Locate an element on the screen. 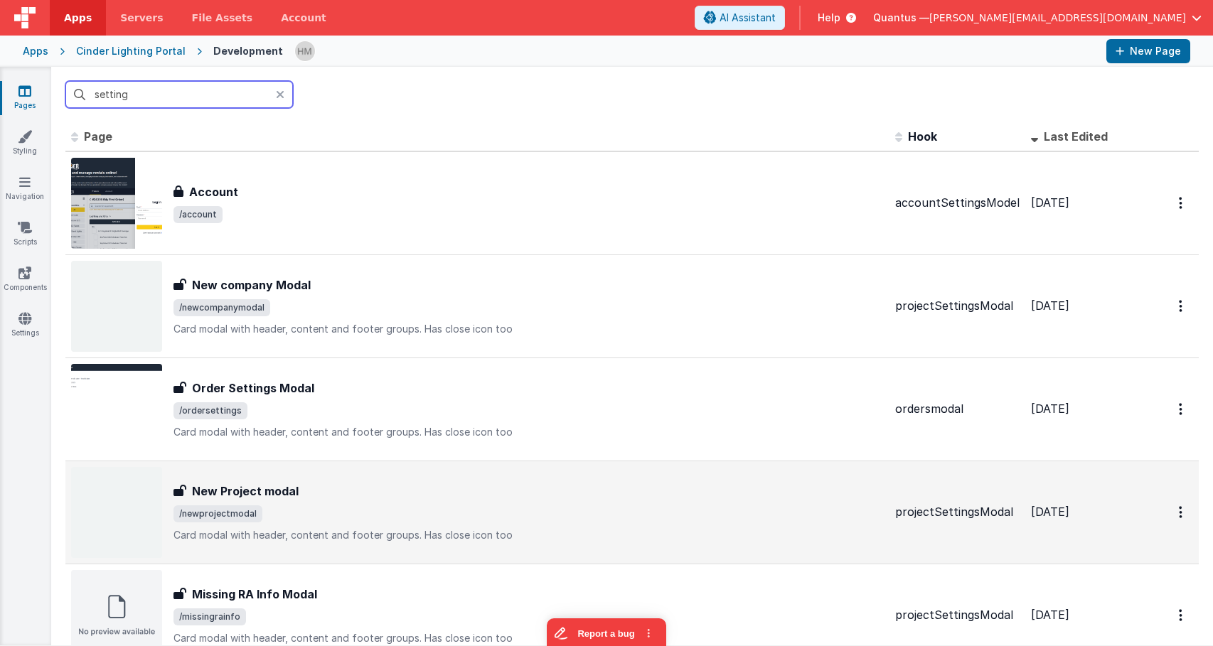 The width and height of the screenshot is (1213, 646). span: Page is located at coordinates (98, 137).